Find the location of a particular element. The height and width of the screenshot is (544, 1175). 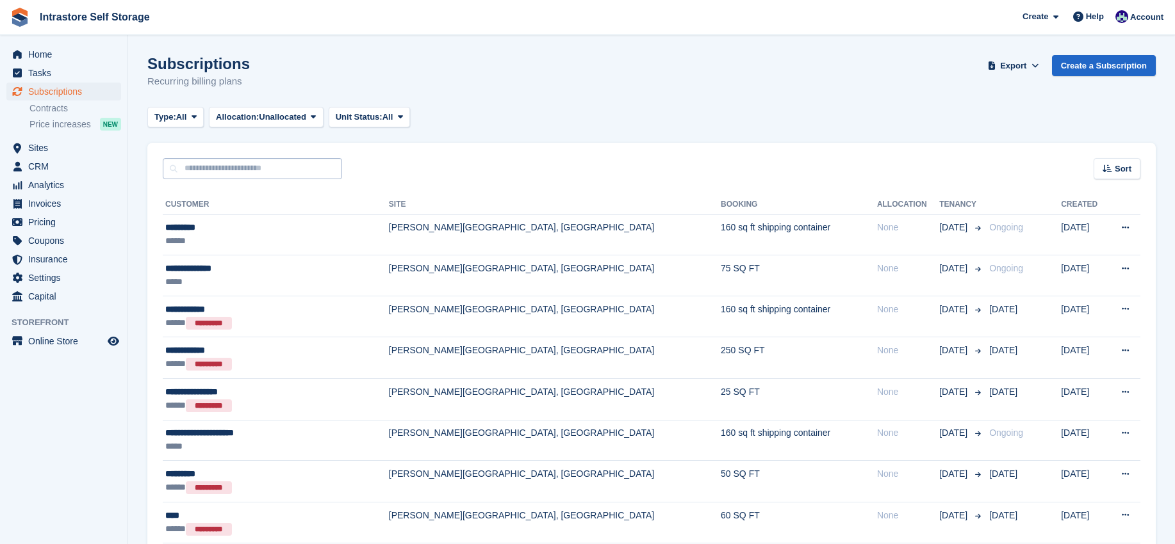

span: Type: is located at coordinates (165, 117).